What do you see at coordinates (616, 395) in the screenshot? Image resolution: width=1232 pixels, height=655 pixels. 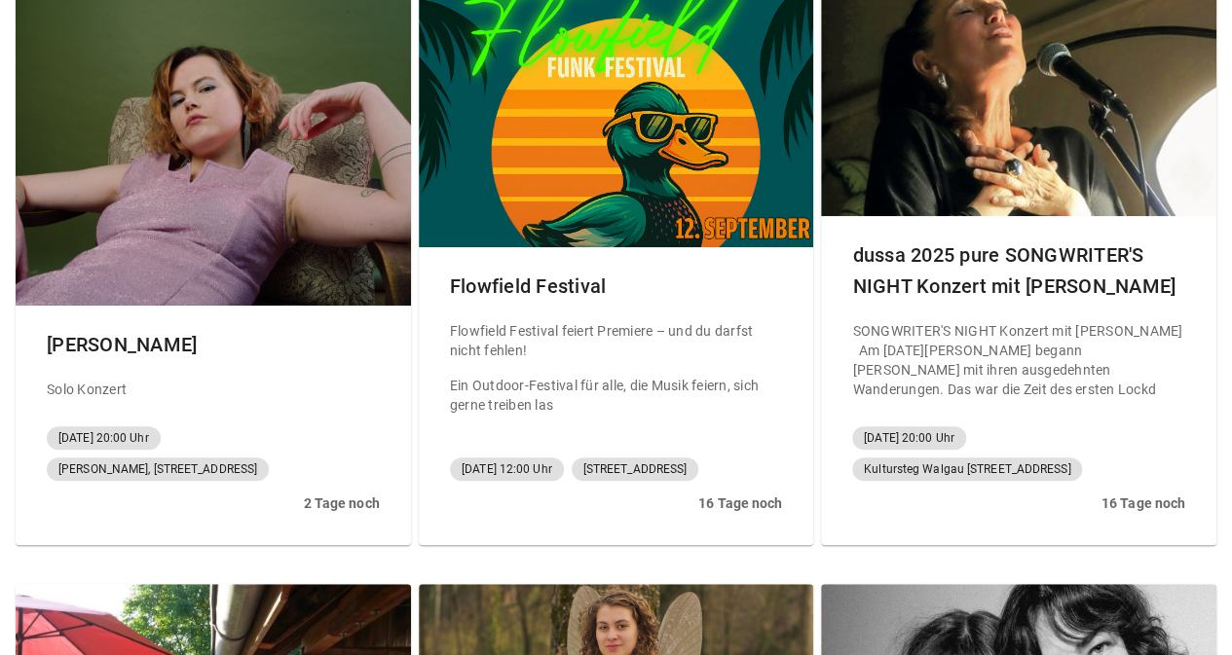 I see `p: Ein Outdoor-Festival für alle, die Musik feiern, sich gerne treiben las` at bounding box center [616, 395].